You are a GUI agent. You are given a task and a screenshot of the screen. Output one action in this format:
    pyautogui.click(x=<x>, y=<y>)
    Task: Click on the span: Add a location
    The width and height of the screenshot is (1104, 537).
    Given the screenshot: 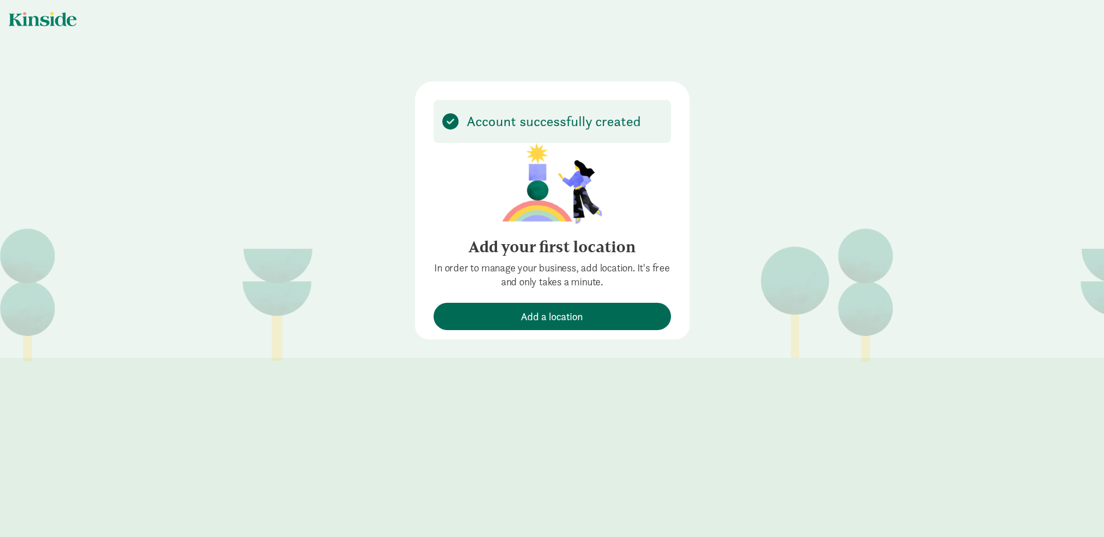 What is the action you would take?
    pyautogui.click(x=551, y=316)
    